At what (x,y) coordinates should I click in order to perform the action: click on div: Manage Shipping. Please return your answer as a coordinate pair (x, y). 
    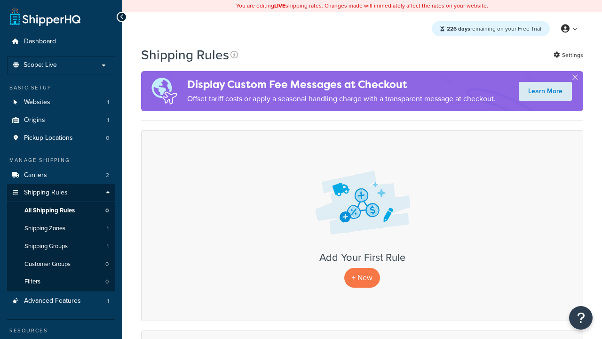
    Looking at the image, I should click on (61, 160).